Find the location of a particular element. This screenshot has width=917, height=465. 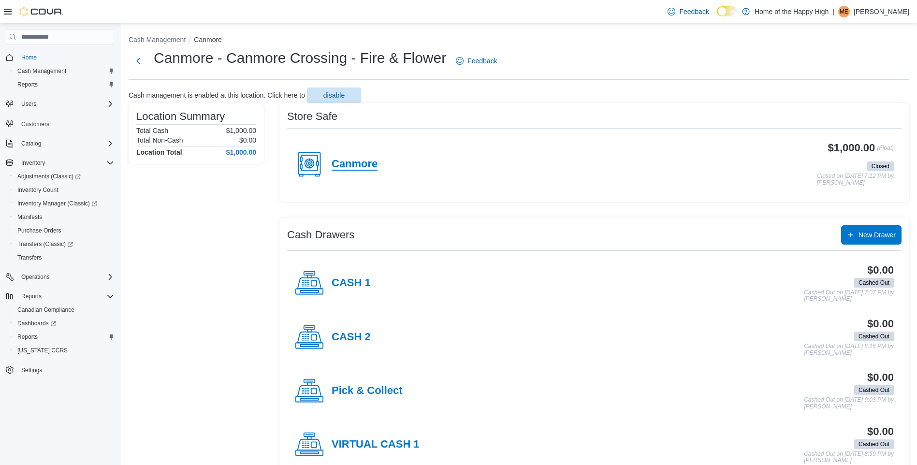

button: disable is located at coordinates (334, 95).